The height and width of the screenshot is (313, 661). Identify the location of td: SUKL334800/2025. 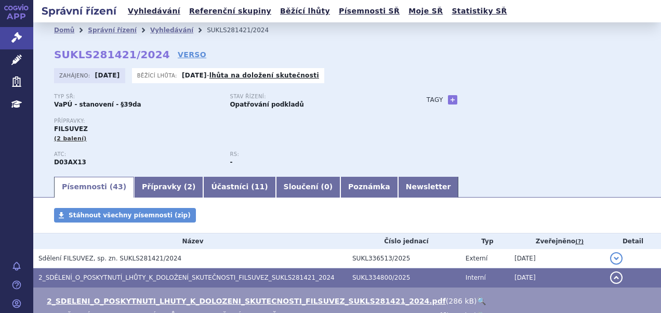
(404, 277).